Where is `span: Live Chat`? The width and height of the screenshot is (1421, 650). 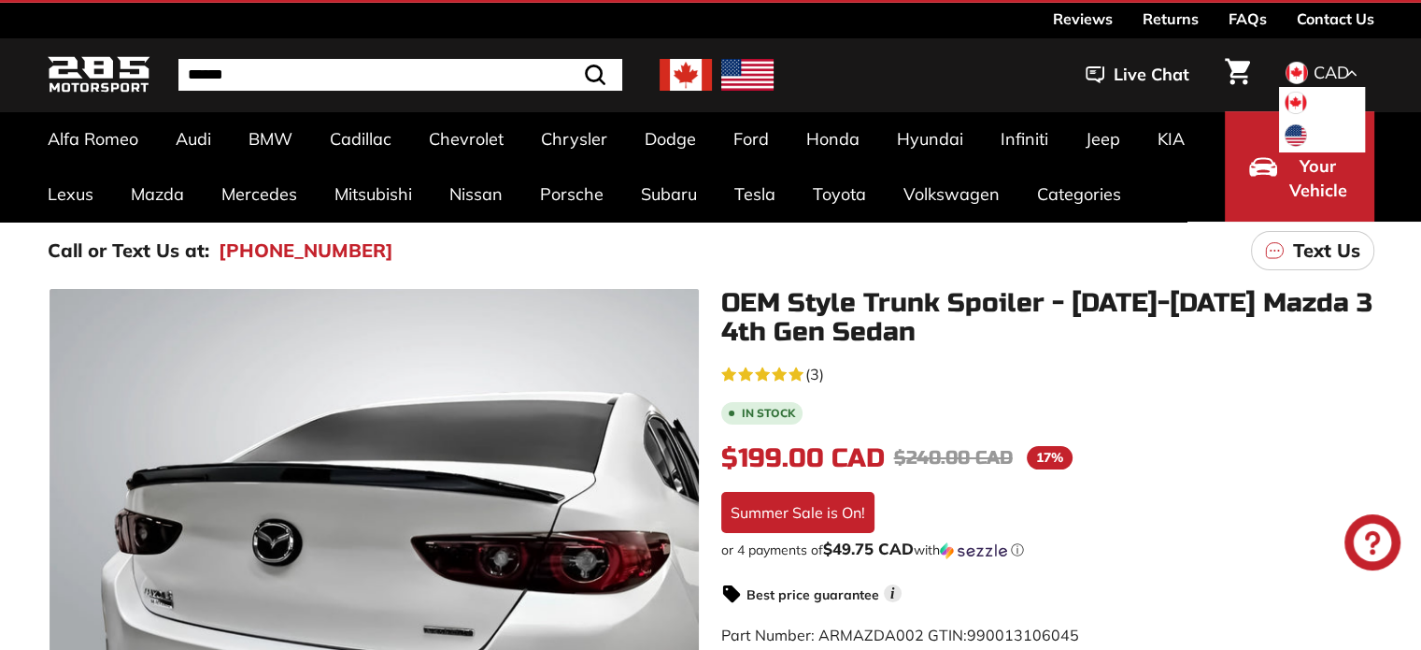
span: Live Chat is located at coordinates (1151, 75).